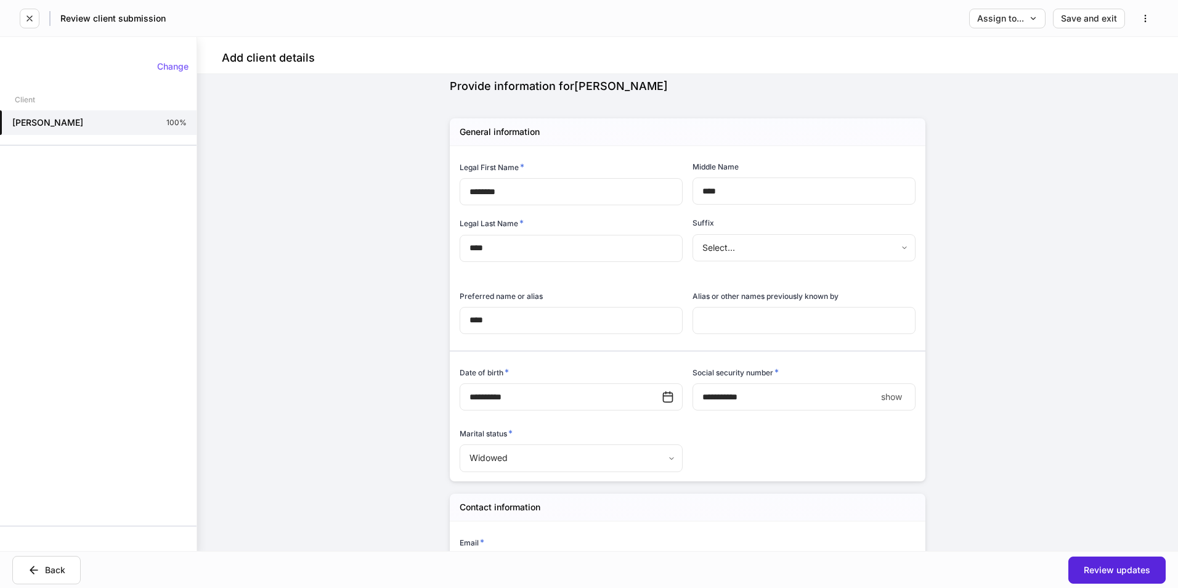 The height and width of the screenshot is (588, 1178). What do you see at coordinates (703, 222) in the screenshot?
I see `h6: Suffix` at bounding box center [703, 222].